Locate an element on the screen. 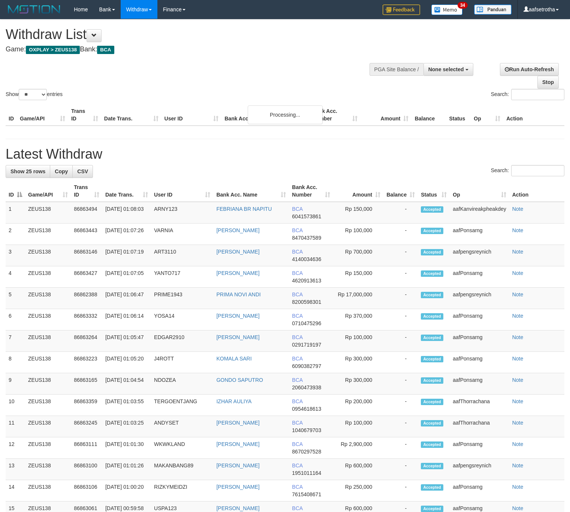  span: Copy 0954618613 to clipboard is located at coordinates (307, 409).